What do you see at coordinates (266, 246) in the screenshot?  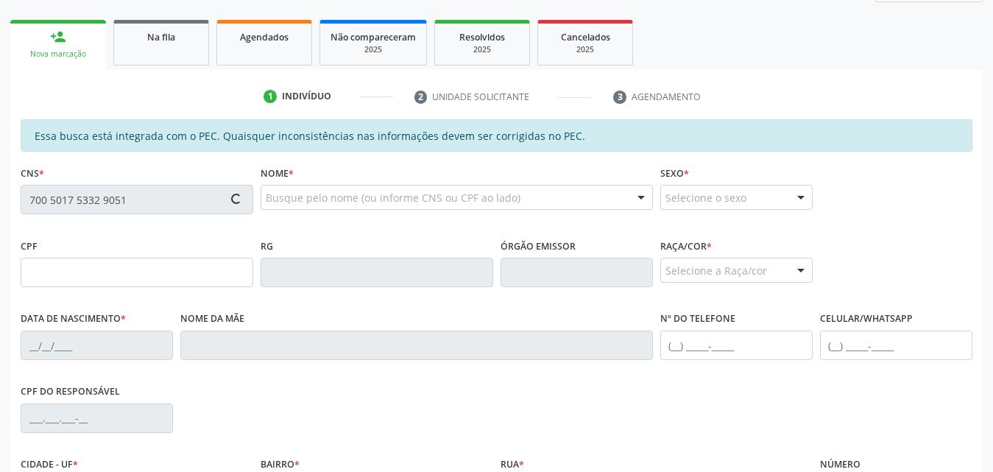 I see `label: RG` at bounding box center [266, 246].